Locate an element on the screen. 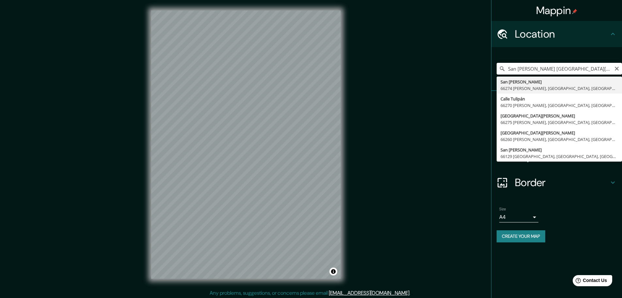 Image resolution: width=622 pixels, height=298 pixels. label: Size is located at coordinates (503, 209).